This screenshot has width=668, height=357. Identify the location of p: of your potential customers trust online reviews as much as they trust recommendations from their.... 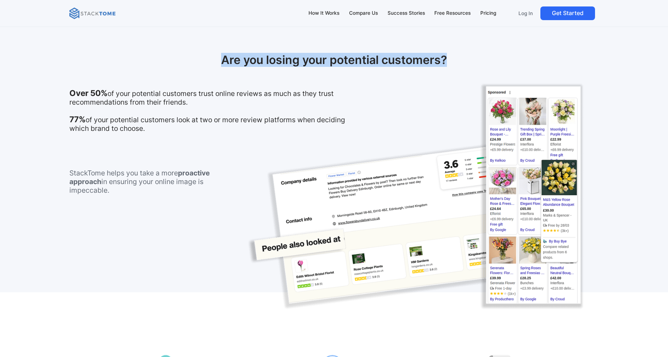
(215, 111).